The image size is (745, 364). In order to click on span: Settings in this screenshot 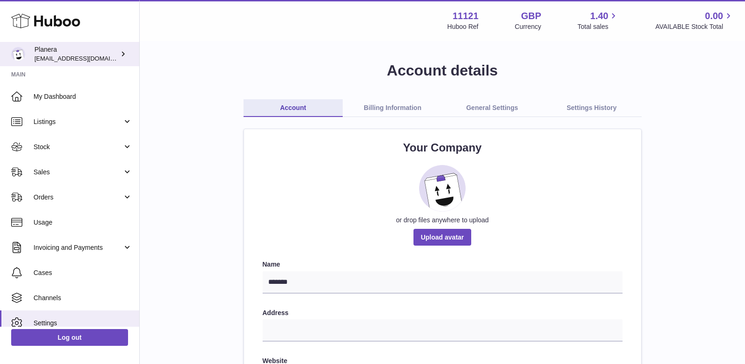, I will do `click(83, 323)`.